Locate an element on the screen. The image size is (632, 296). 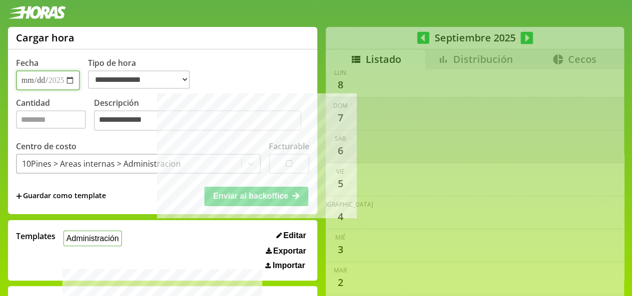
span: Editar is located at coordinates (294, 236).